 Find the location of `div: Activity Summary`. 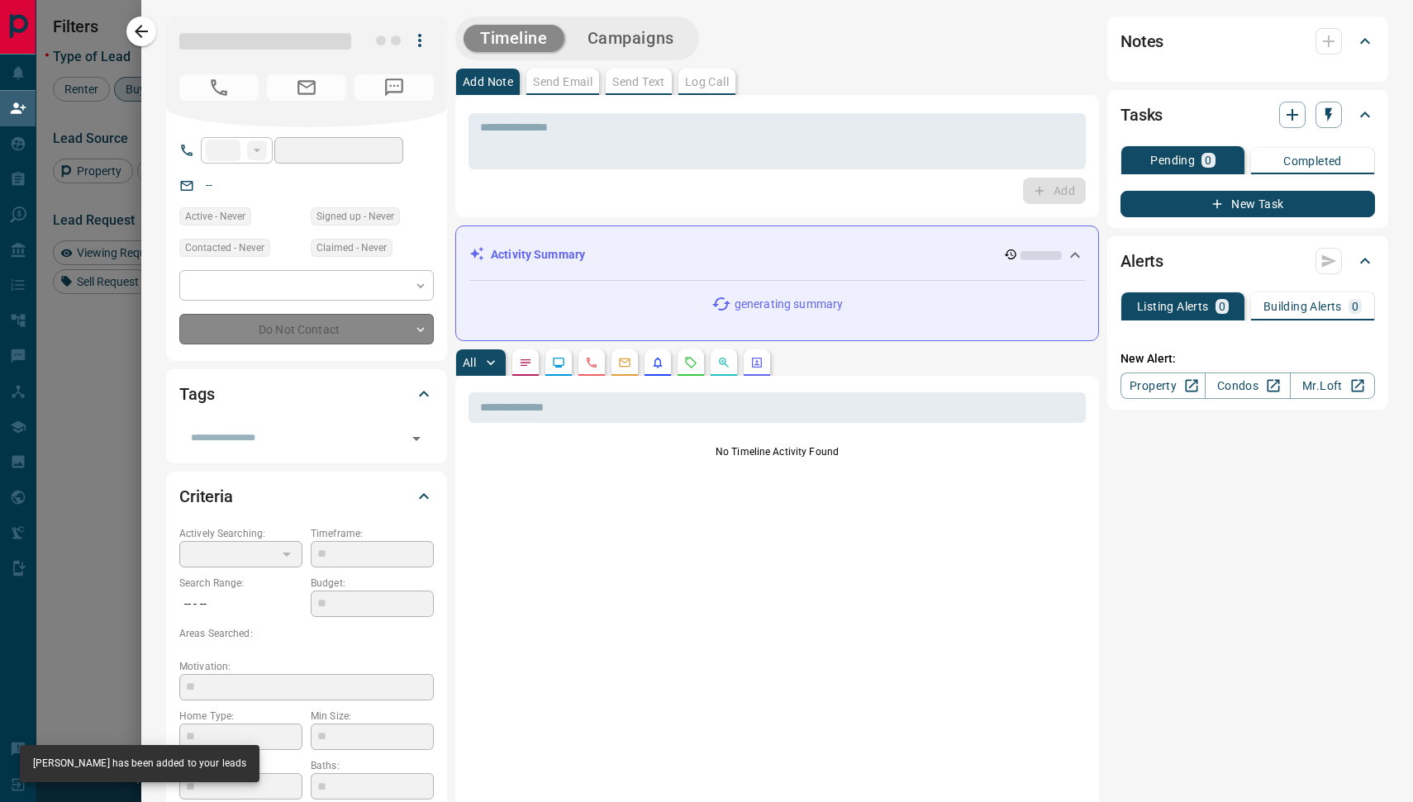

div: Activity Summary is located at coordinates (777, 254).